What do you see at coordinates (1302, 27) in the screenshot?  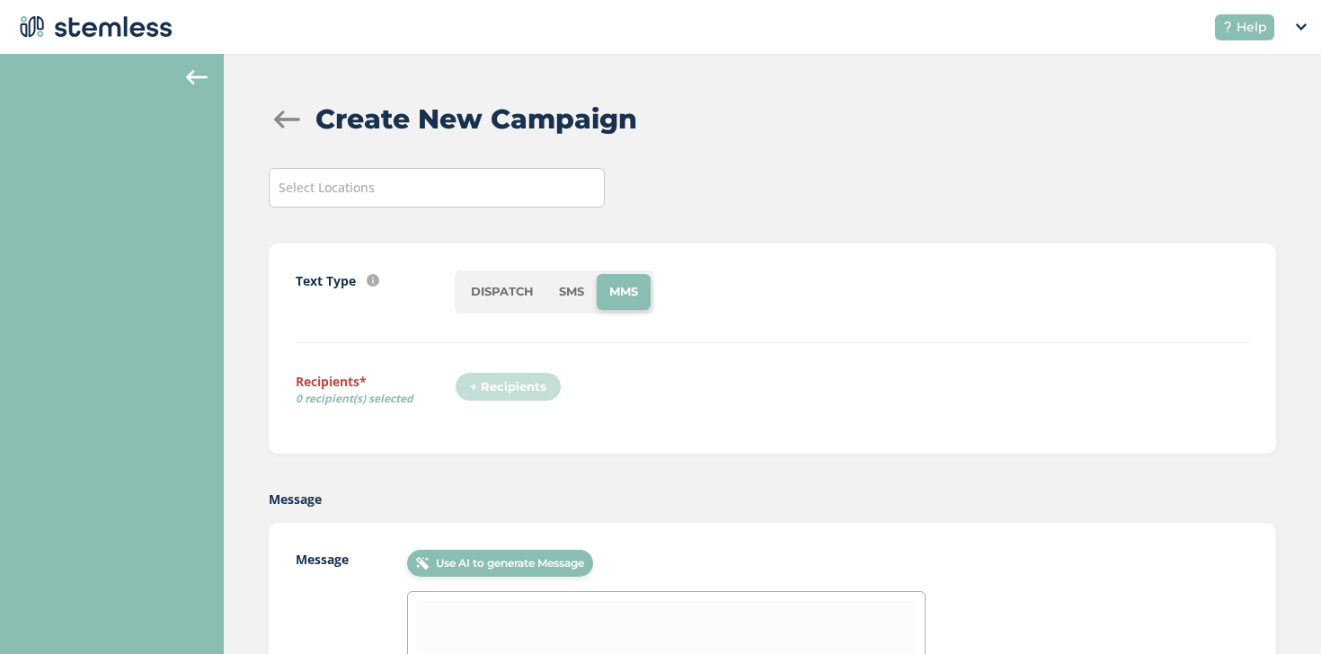 I see `img: icon_down-arrow-small-66adaf34.svg` at bounding box center [1302, 27].